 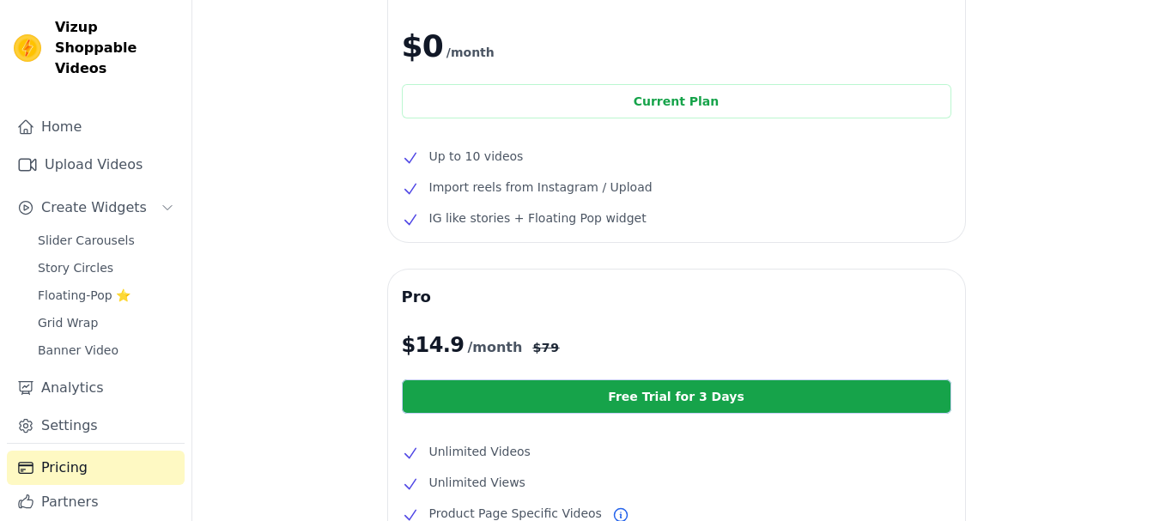 I want to click on span: Banner Video, so click(x=78, y=350).